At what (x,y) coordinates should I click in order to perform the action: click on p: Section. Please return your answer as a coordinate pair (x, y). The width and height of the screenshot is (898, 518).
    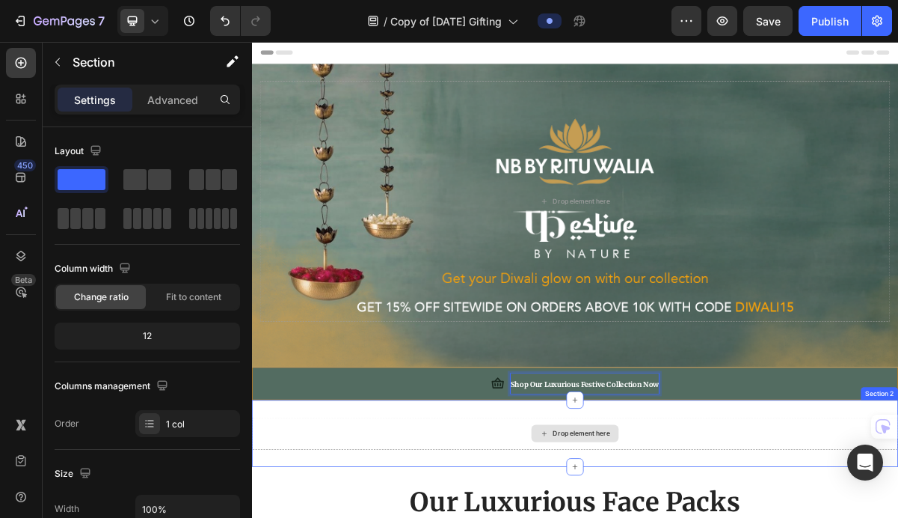
    Looking at the image, I should click on (134, 62).